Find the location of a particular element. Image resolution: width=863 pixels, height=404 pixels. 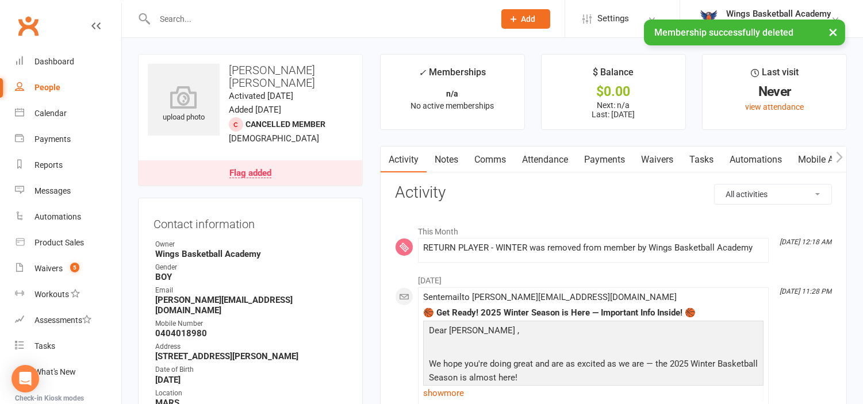

a: Messages is located at coordinates (68, 191).